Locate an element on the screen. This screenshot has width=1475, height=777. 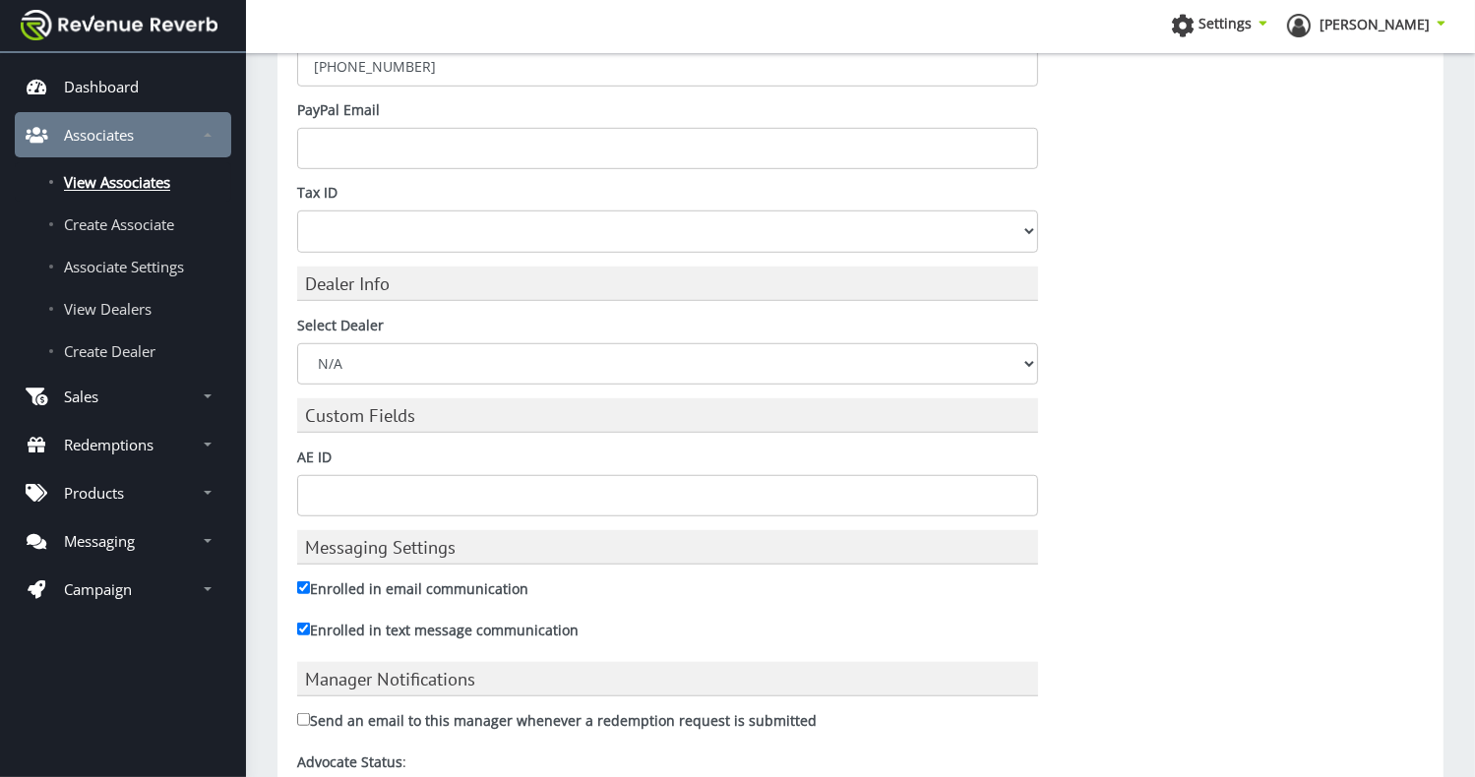
input: Enrolled in email communication is located at coordinates (303, 587).